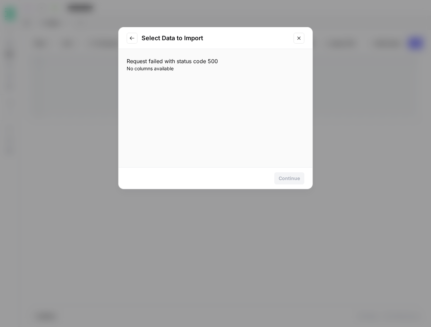  What do you see at coordinates (215, 69) in the screenshot?
I see `span: No columns available` at bounding box center [215, 69].